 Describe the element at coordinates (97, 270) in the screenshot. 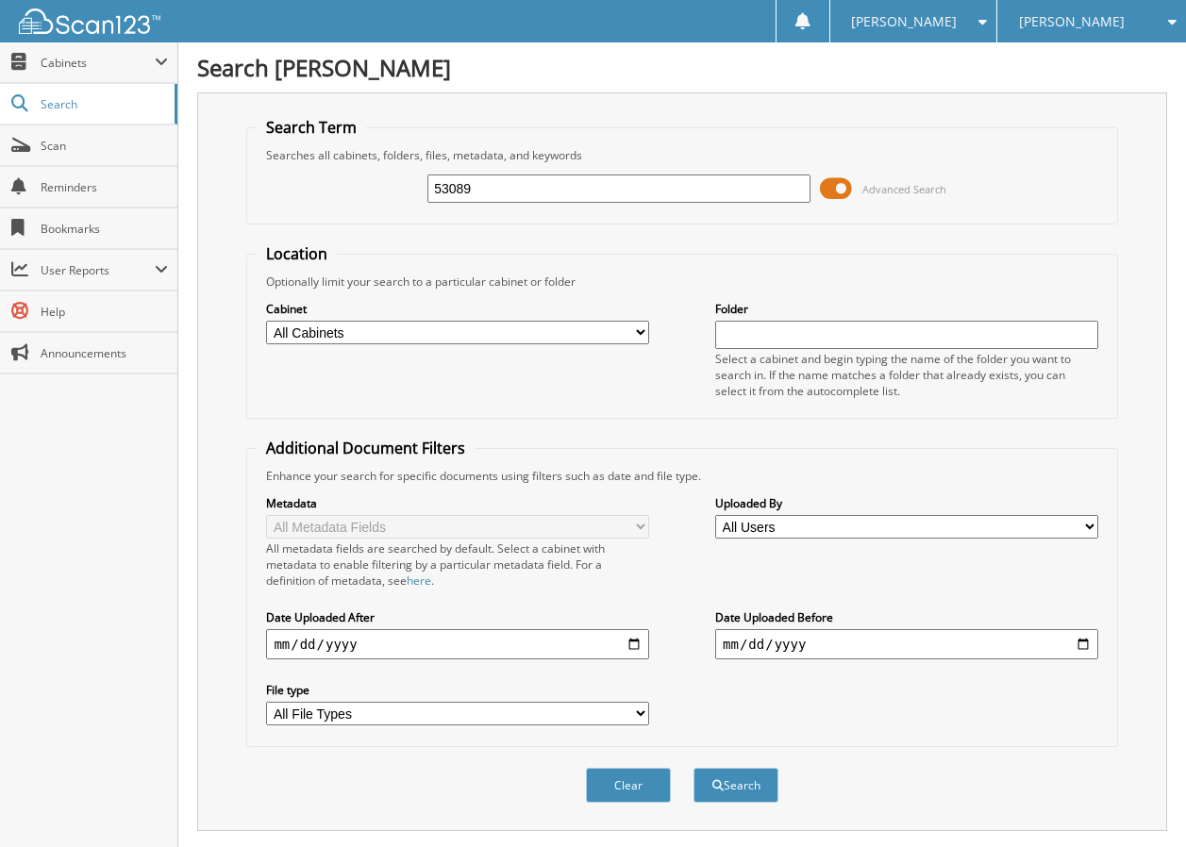

I see `span: User Reports` at that location.